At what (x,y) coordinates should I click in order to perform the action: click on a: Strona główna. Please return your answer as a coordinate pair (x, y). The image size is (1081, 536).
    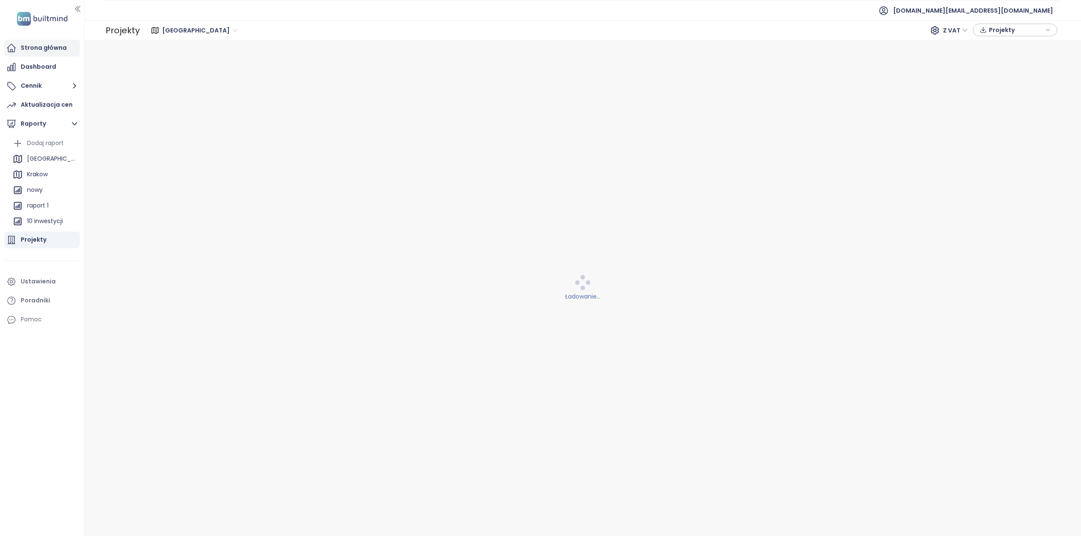
    Looking at the image, I should click on (42, 48).